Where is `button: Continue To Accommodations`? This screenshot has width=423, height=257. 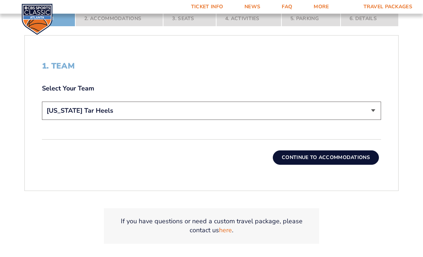
button: Continue To Accommodations is located at coordinates (326, 157).